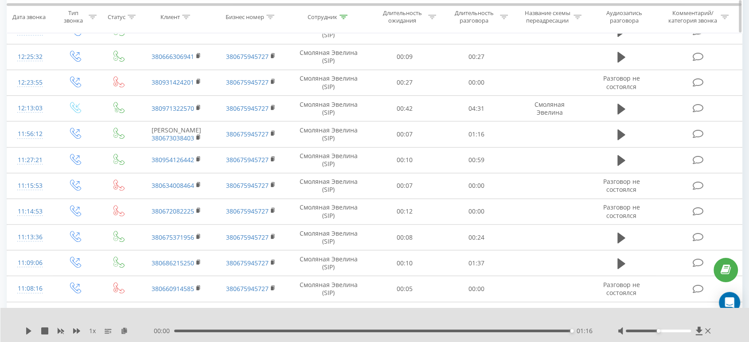  Describe the element at coordinates (730, 303) in the screenshot. I see `div: Open Intercom Messenger` at that location.